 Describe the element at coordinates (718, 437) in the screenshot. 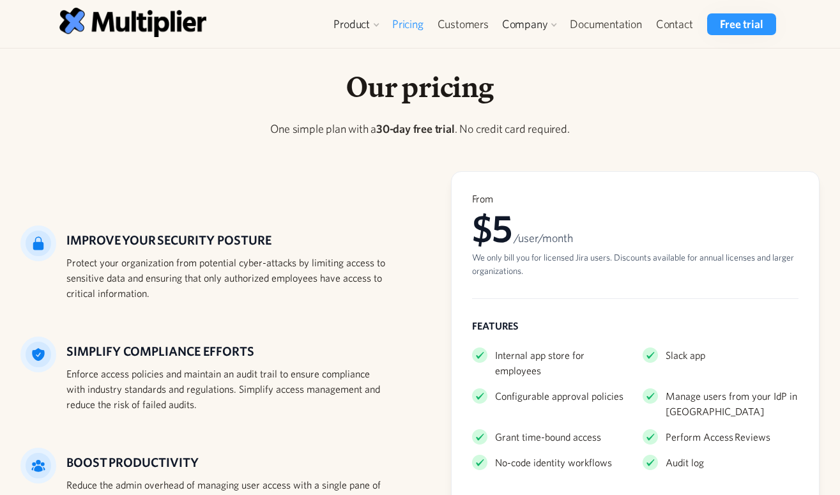

I see `div: Perform Access Reviews` at that location.